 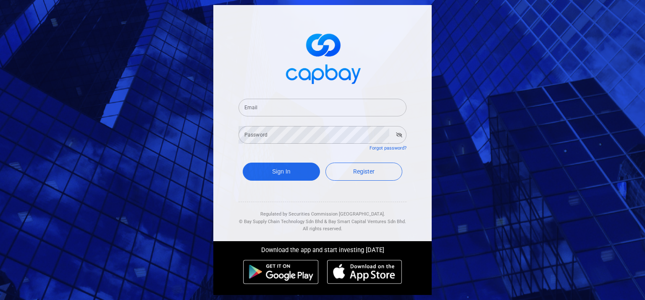 What do you see at coordinates (363, 171) in the screenshot?
I see `span: Register` at bounding box center [363, 171].